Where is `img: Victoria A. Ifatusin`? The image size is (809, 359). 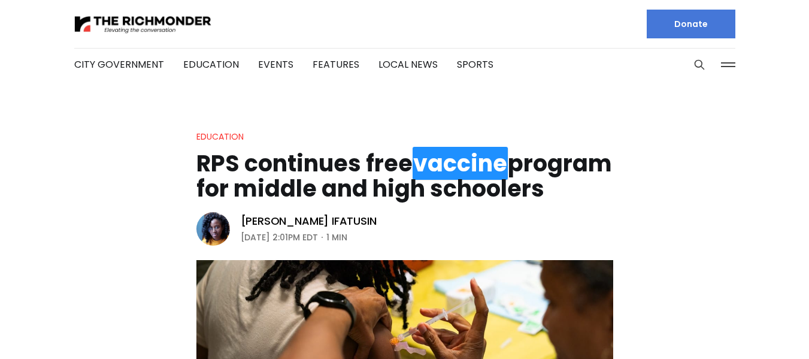 img: Victoria A. Ifatusin is located at coordinates (213, 229).